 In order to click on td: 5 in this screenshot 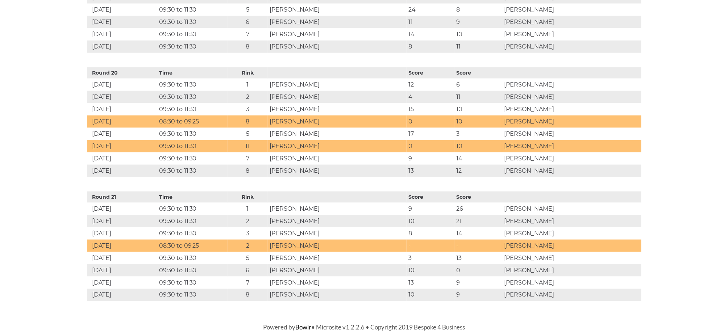, I will do `click(248, 258)`.